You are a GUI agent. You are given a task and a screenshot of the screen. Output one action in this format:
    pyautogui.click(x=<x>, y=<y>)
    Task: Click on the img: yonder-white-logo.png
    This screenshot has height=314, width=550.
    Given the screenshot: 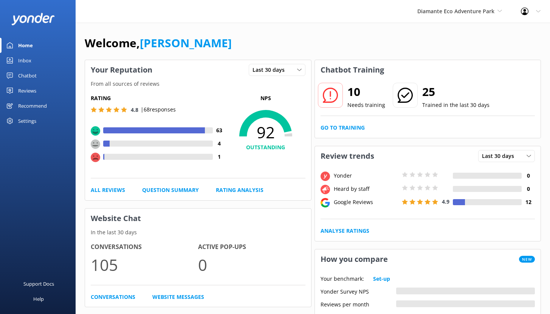 What is the action you would take?
    pyautogui.click(x=33, y=19)
    